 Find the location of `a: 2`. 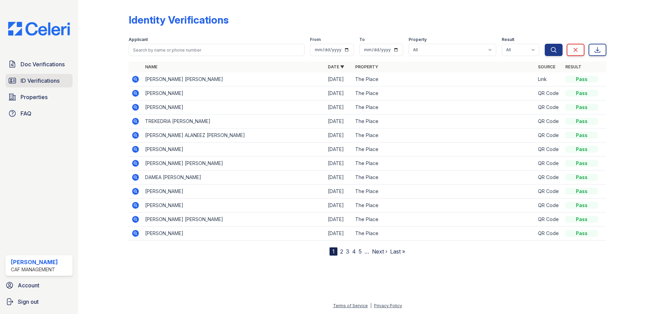

a: 2 is located at coordinates (341, 252).